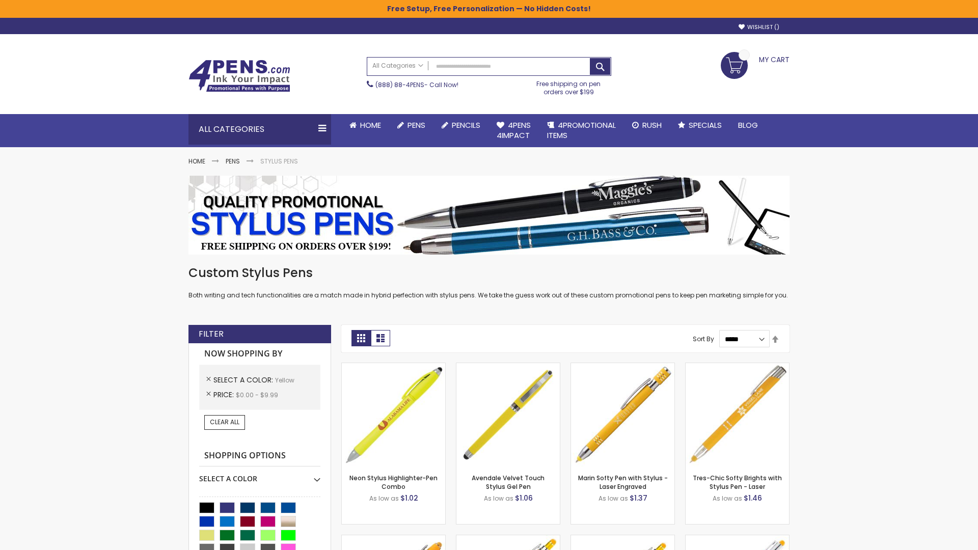 The height and width of the screenshot is (550, 978). Describe the element at coordinates (647, 125) in the screenshot. I see `a: Rush` at that location.